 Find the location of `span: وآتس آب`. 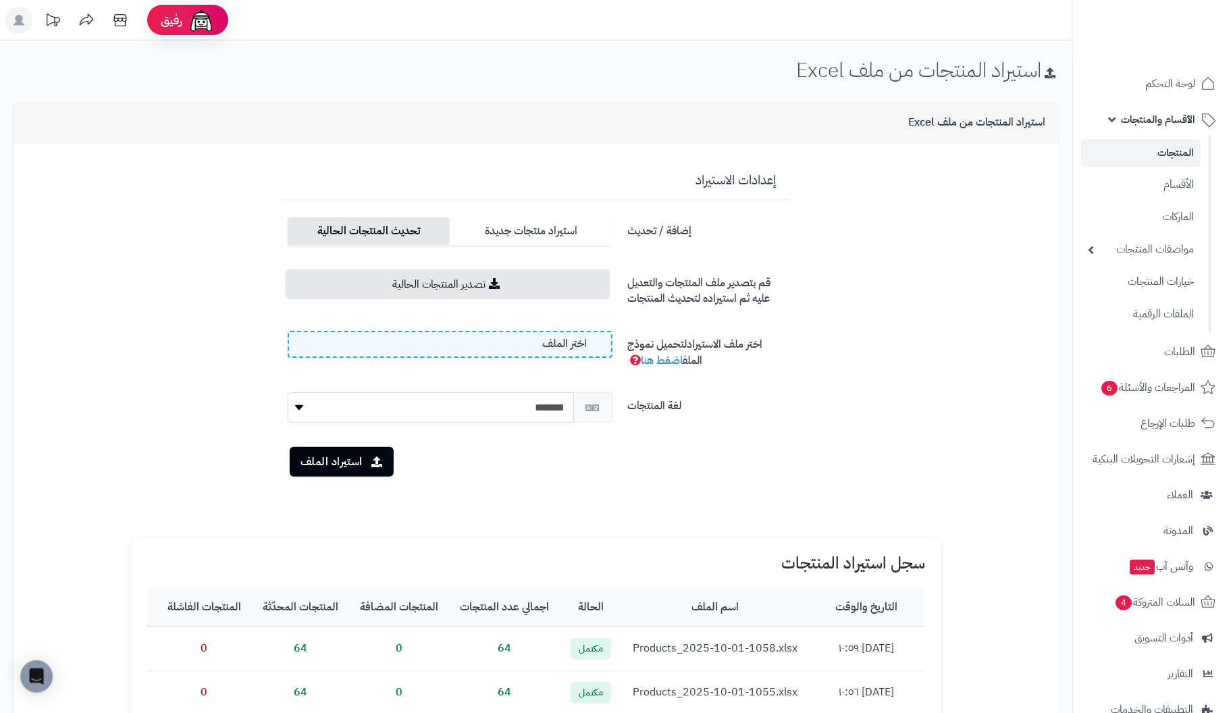

span: وآتس آب is located at coordinates (1161, 567).